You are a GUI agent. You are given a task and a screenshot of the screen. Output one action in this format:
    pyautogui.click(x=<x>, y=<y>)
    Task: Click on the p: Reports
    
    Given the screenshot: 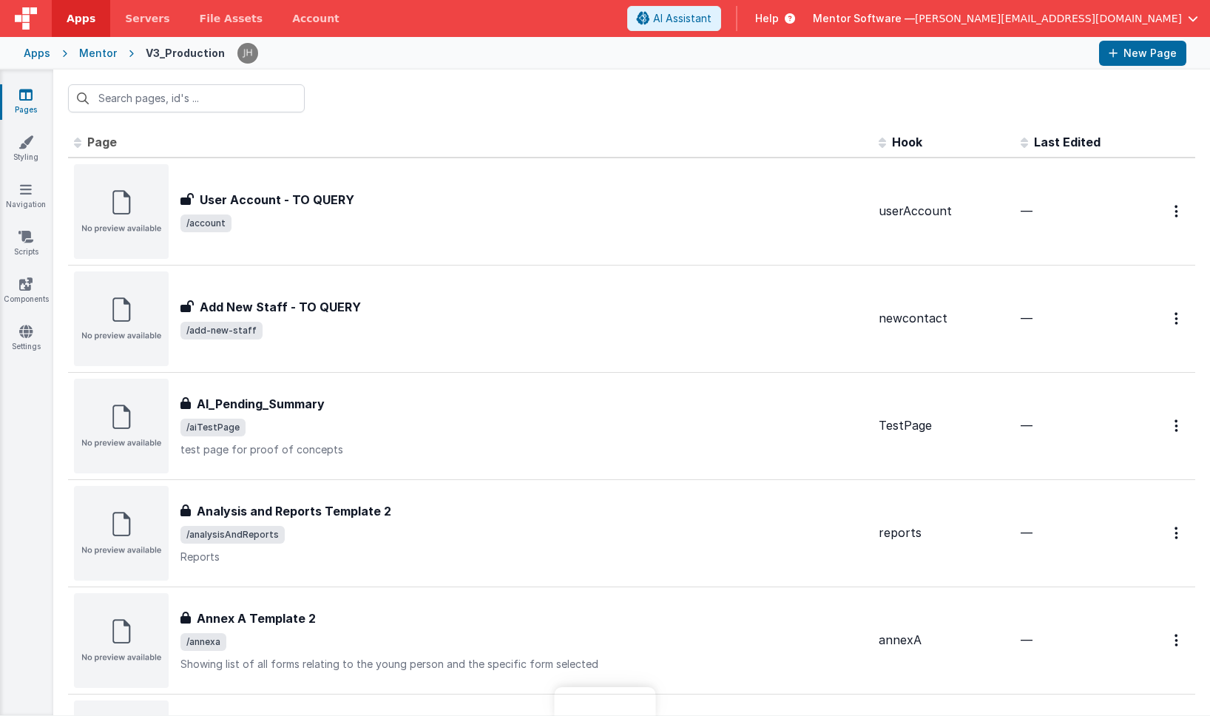 What is the action you would take?
    pyautogui.click(x=523, y=557)
    